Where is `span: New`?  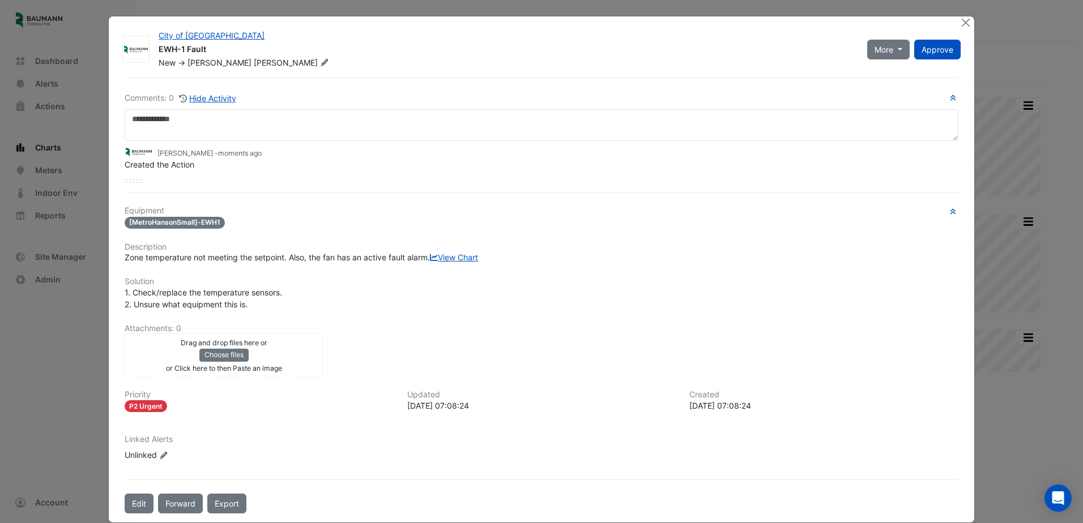 span: New is located at coordinates (167, 62).